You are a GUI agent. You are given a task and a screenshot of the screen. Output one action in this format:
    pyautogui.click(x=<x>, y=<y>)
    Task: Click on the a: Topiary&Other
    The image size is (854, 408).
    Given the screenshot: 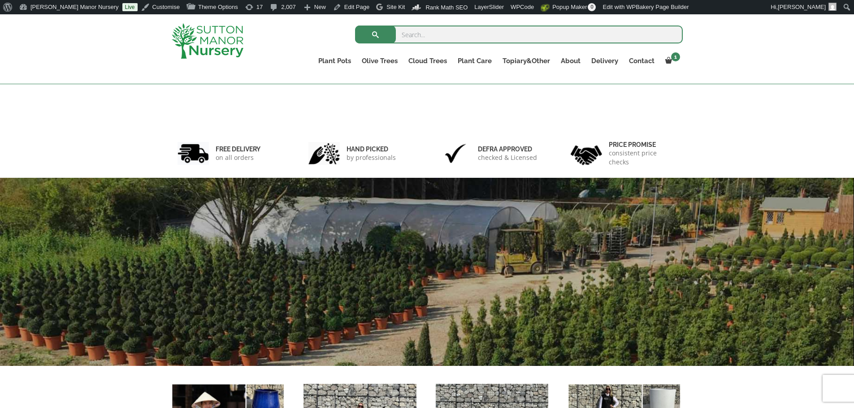 What is the action you would take?
    pyautogui.click(x=526, y=61)
    